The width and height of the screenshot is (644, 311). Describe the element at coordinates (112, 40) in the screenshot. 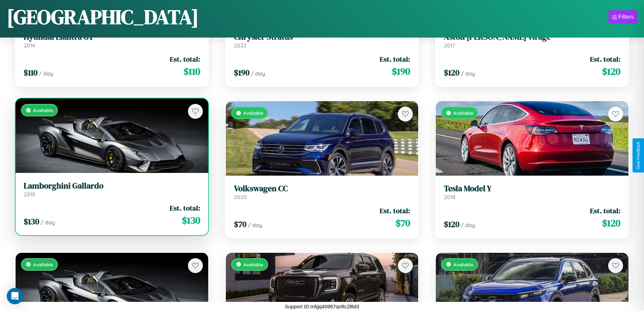

I see `a: Hyundai Elantra GT2014` at that location.